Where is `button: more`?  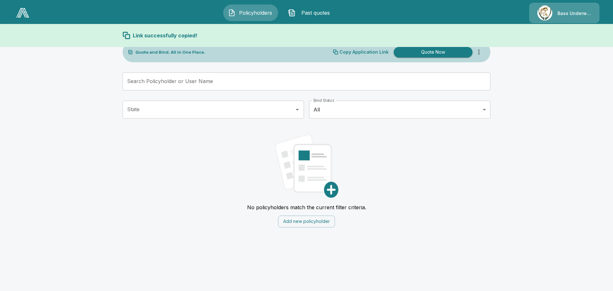
button: more is located at coordinates (479, 52).